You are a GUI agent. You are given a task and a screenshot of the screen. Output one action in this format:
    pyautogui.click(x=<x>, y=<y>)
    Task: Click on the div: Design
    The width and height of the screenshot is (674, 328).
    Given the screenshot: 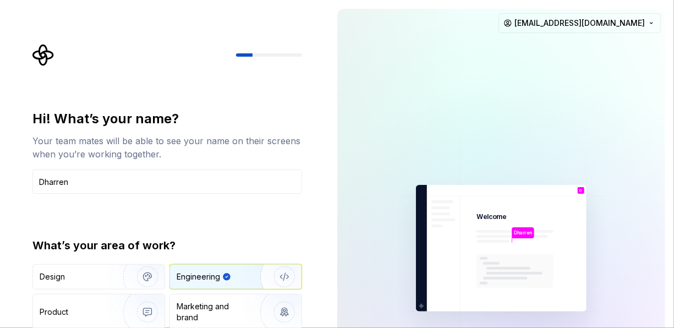 What is the action you would take?
    pyautogui.click(x=52, y=277)
    